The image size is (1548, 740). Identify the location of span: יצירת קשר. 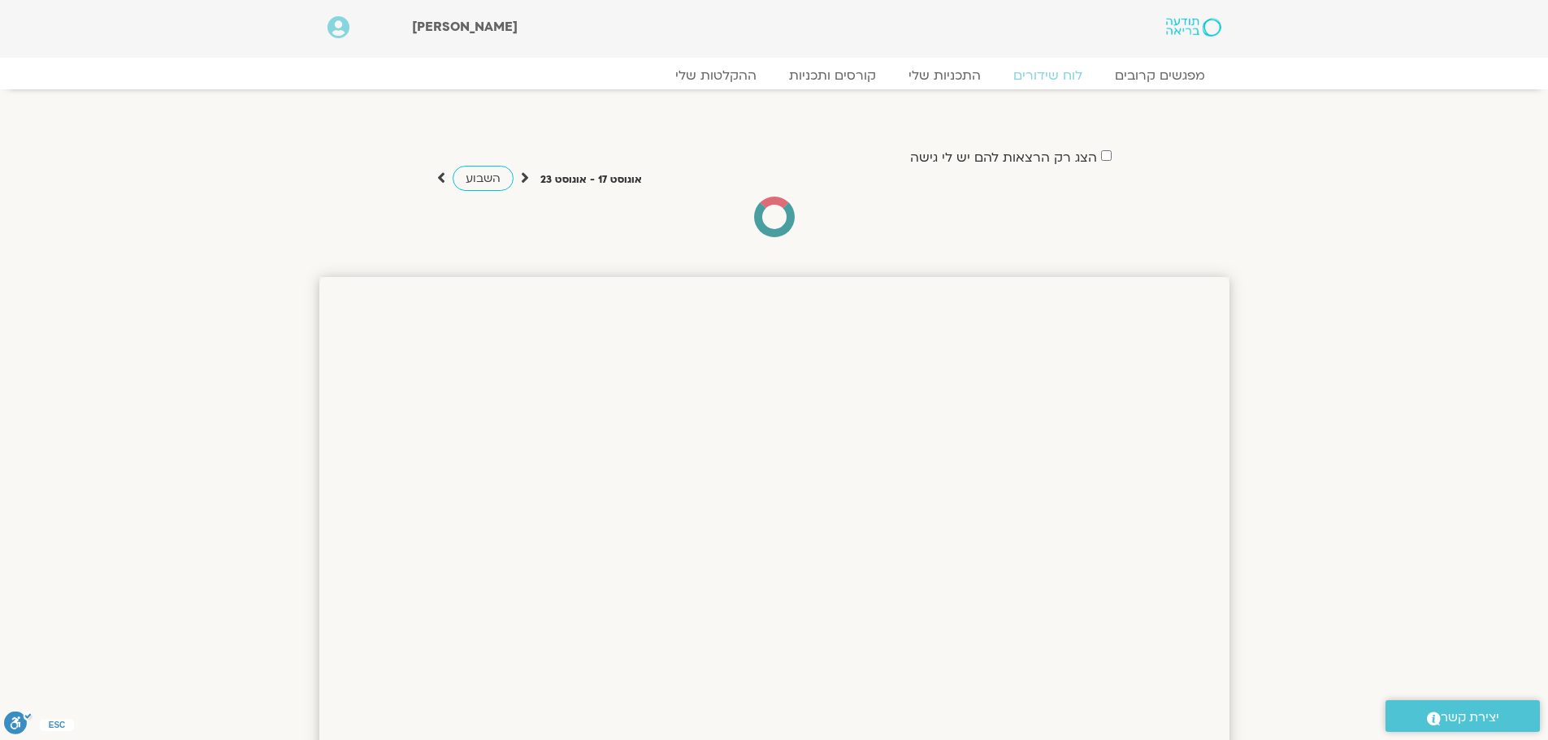
(1470, 718).